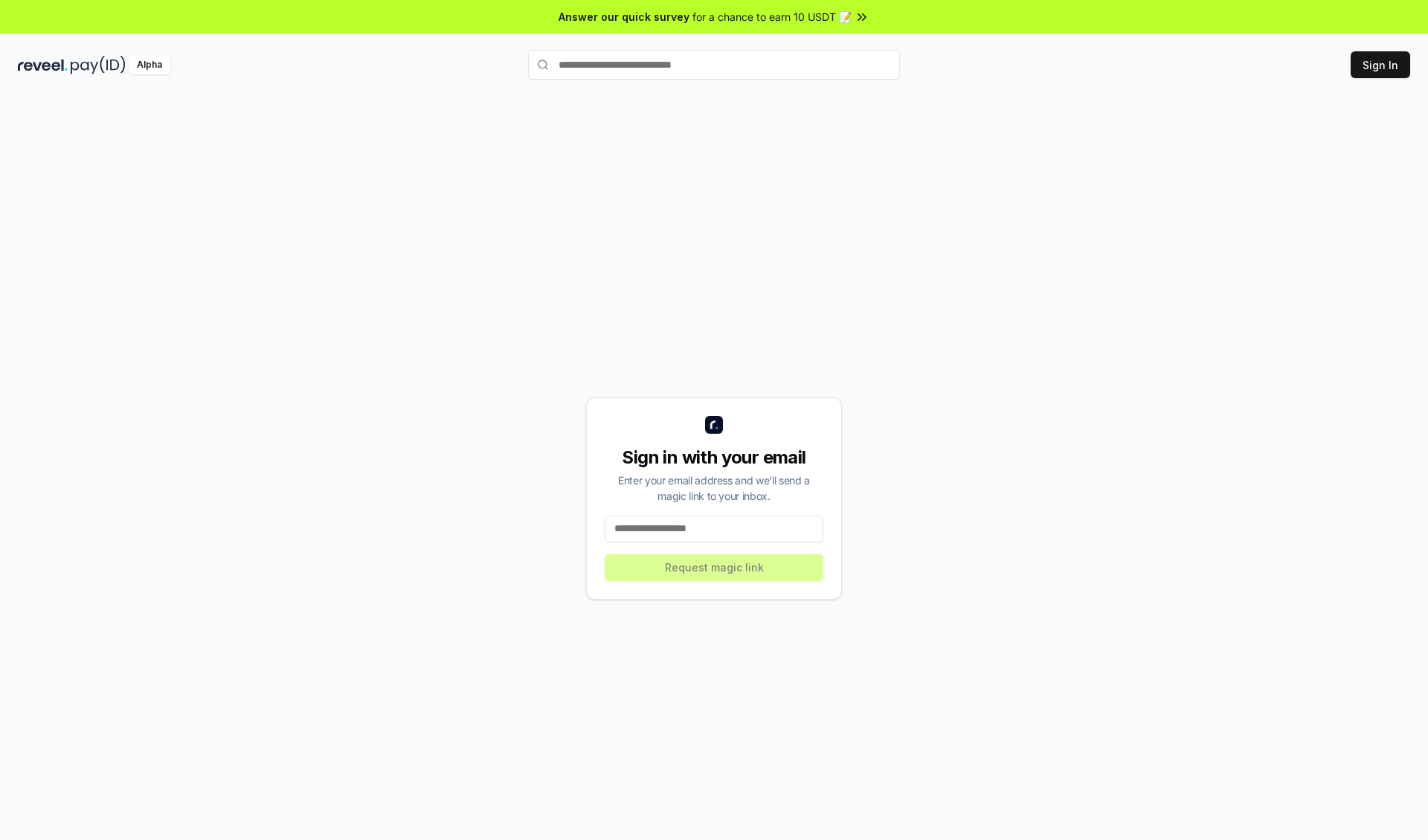 The width and height of the screenshot is (1428, 840). I want to click on div: Alpha, so click(149, 65).